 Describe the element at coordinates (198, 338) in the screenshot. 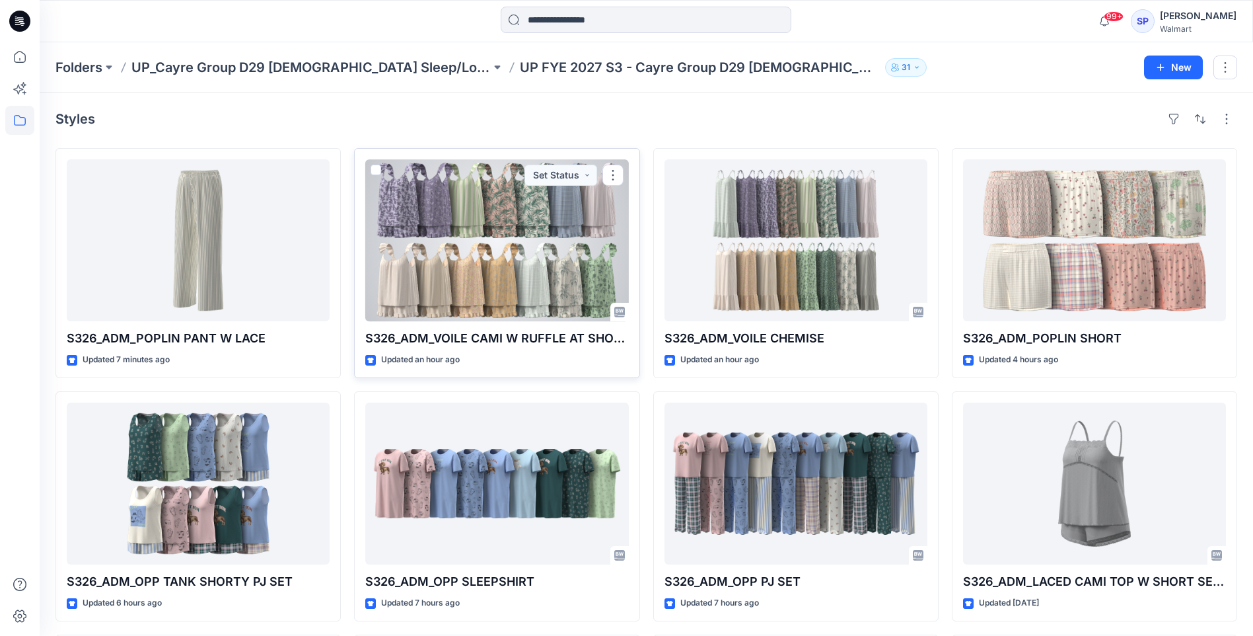

I see `p: S326_ADM_POPLIN PANT W LACE` at that location.